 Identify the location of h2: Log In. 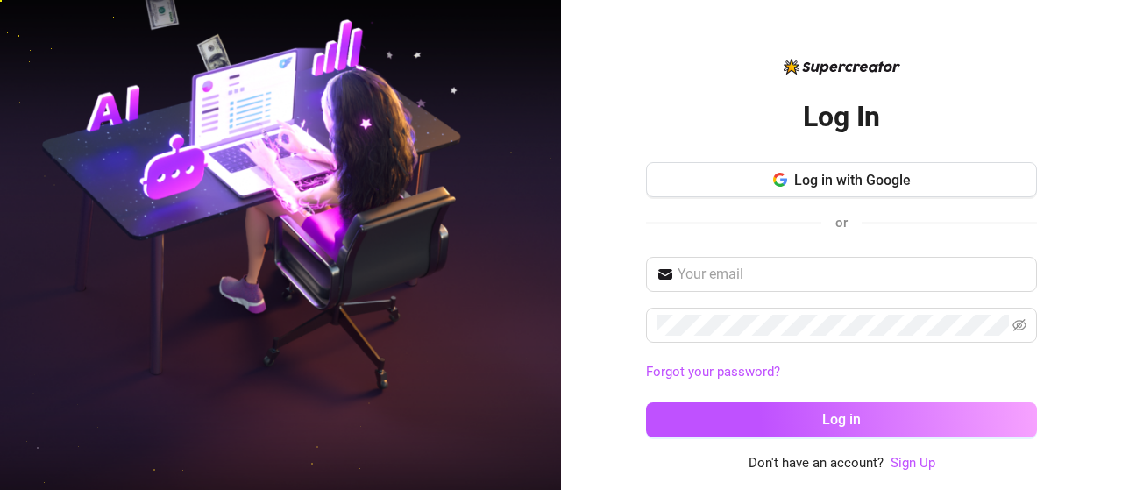
(841, 117).